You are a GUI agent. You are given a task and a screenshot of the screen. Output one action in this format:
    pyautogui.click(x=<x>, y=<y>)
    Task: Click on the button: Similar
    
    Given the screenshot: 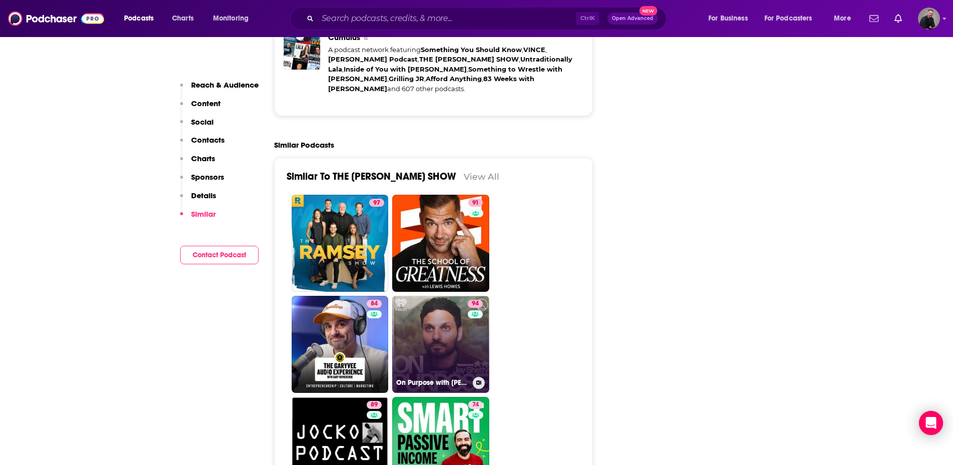 What is the action you would take?
    pyautogui.click(x=198, y=218)
    